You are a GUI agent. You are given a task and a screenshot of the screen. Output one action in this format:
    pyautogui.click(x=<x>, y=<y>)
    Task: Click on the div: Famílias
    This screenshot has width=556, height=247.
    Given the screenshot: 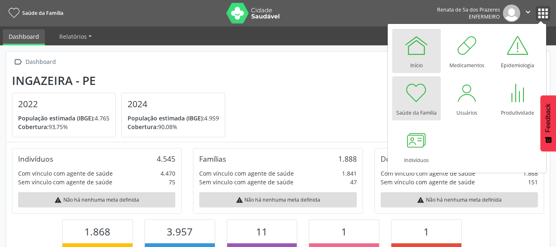 What is the action you would take?
    pyautogui.click(x=212, y=159)
    